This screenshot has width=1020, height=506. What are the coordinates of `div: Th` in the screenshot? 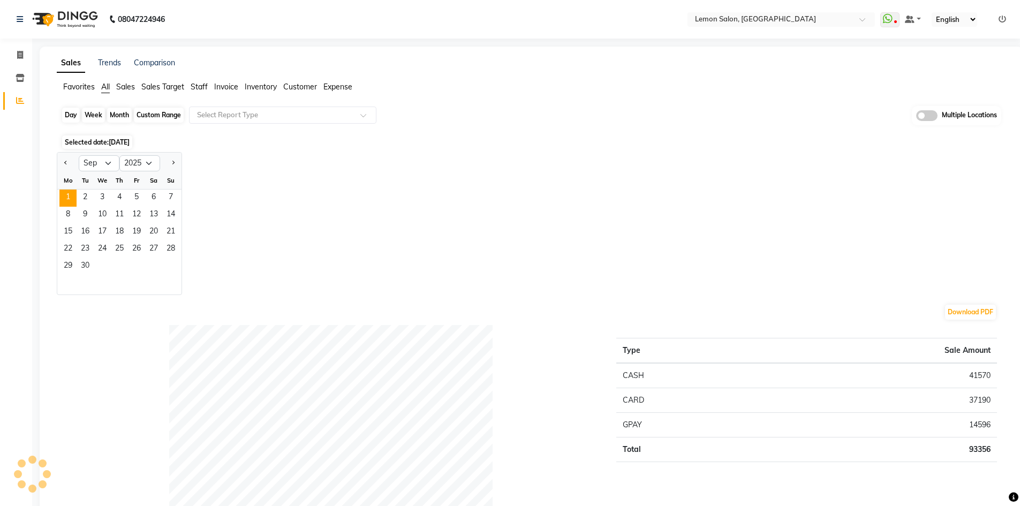 It's located at (119, 180).